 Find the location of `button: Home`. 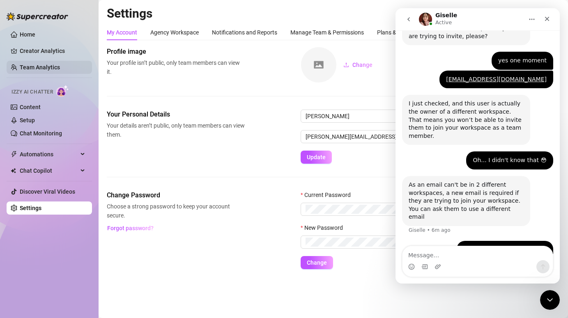

button: Home is located at coordinates (136, 11).